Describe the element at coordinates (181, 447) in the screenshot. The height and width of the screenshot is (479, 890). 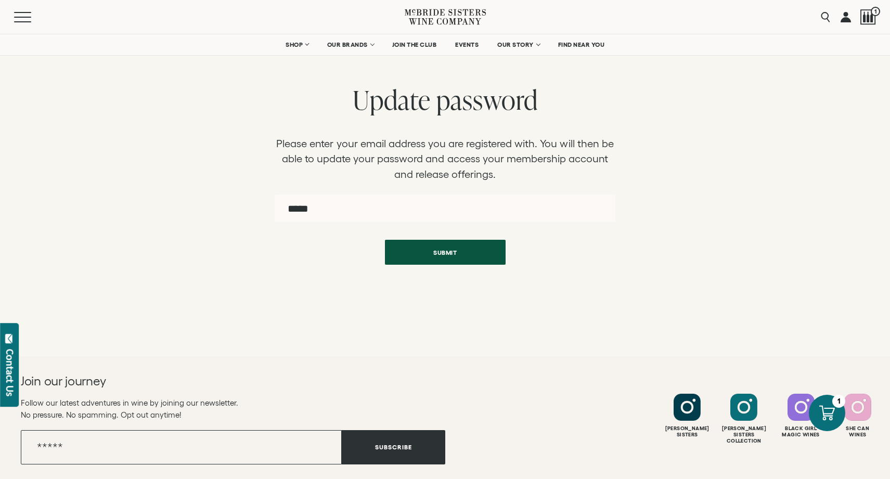
I see `input: Email` at that location.